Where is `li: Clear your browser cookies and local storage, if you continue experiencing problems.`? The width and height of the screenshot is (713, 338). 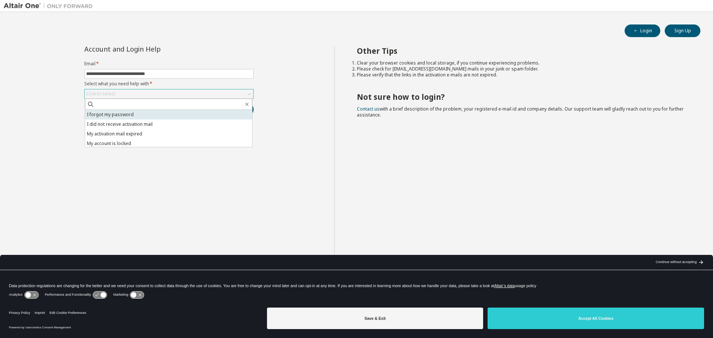 li: Clear your browser cookies and local storage, if you continue experiencing problems. is located at coordinates (522, 63).